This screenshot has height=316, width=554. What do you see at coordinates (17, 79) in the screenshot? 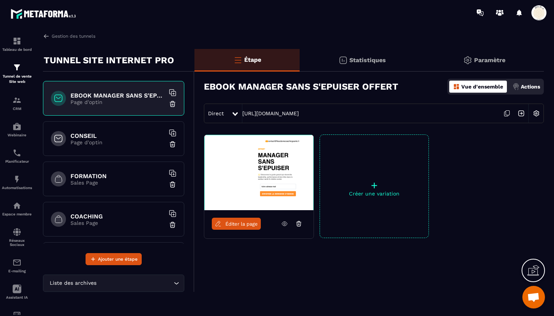
I see `p: Tunnel de vente Site web` at bounding box center [17, 79].